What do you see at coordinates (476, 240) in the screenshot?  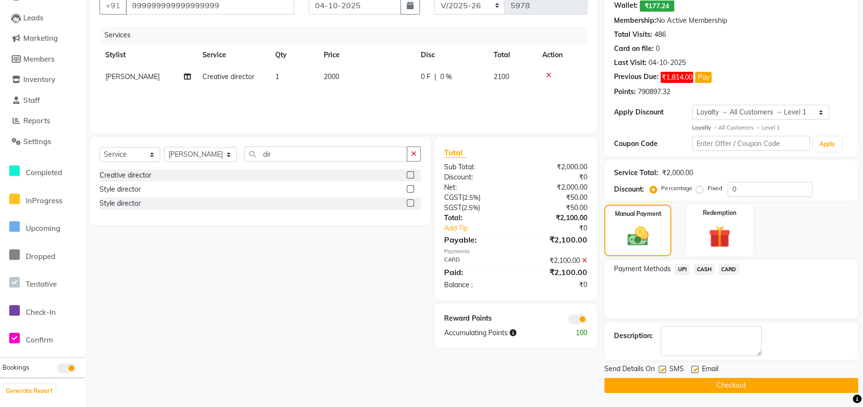 I see `div: Payable:` at bounding box center [476, 240].